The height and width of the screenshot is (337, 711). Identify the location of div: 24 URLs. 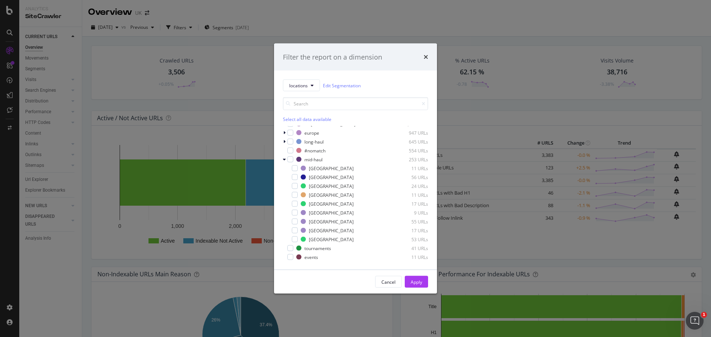
(410, 186).